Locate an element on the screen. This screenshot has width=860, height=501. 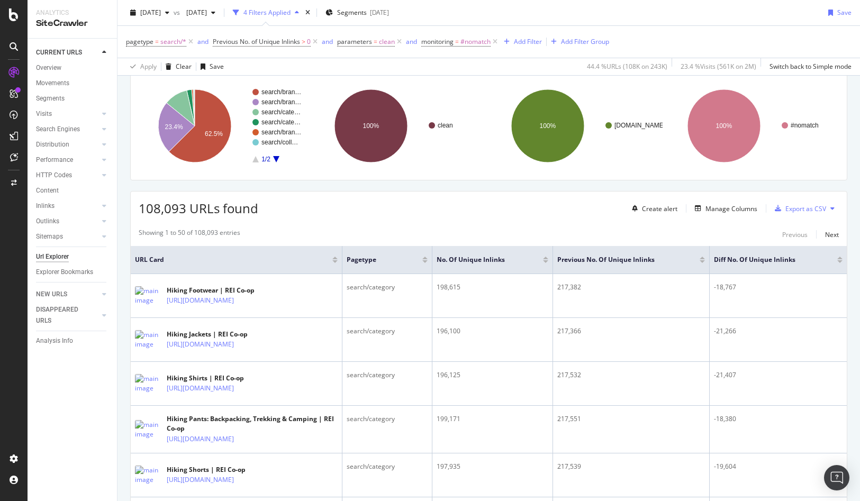
div: DISAPPEARED URLS is located at coordinates (62, 316).